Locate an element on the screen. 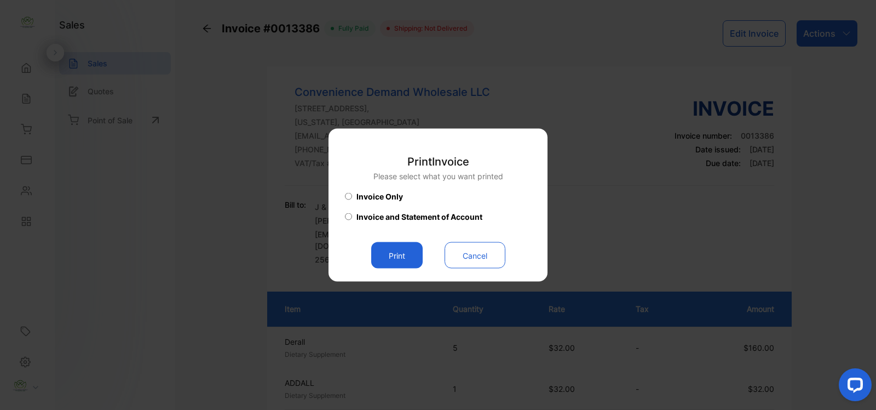  span: Invoice Only is located at coordinates (380, 196).